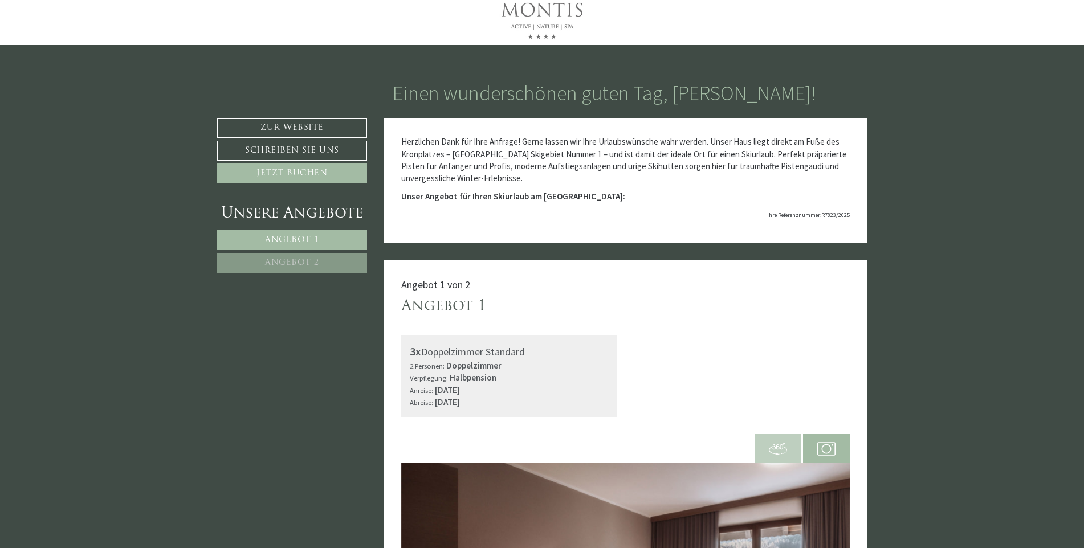 The width and height of the screenshot is (1084, 548). I want to click on small: Anreise:, so click(421, 390).